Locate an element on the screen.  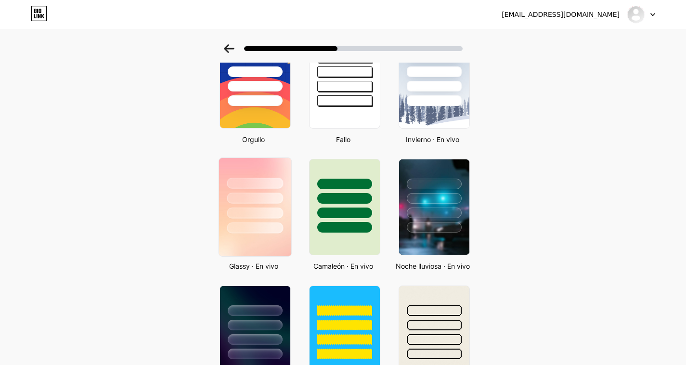
font: Invierno · En vivo is located at coordinates (432, 139).